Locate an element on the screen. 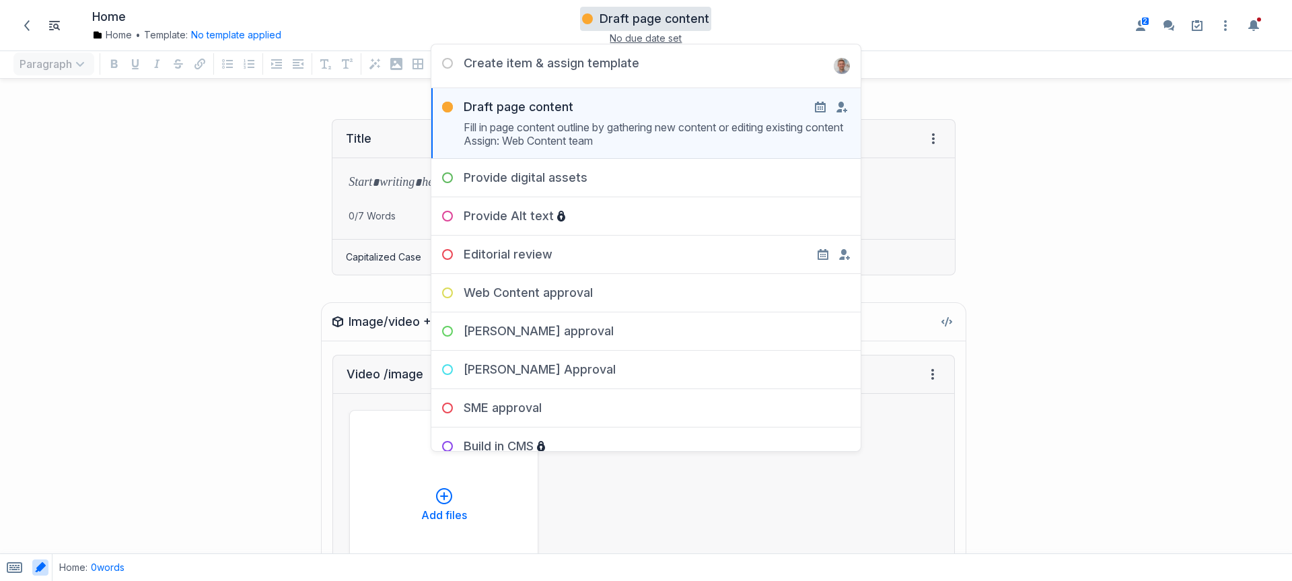  span: Home : is located at coordinates (73, 567).